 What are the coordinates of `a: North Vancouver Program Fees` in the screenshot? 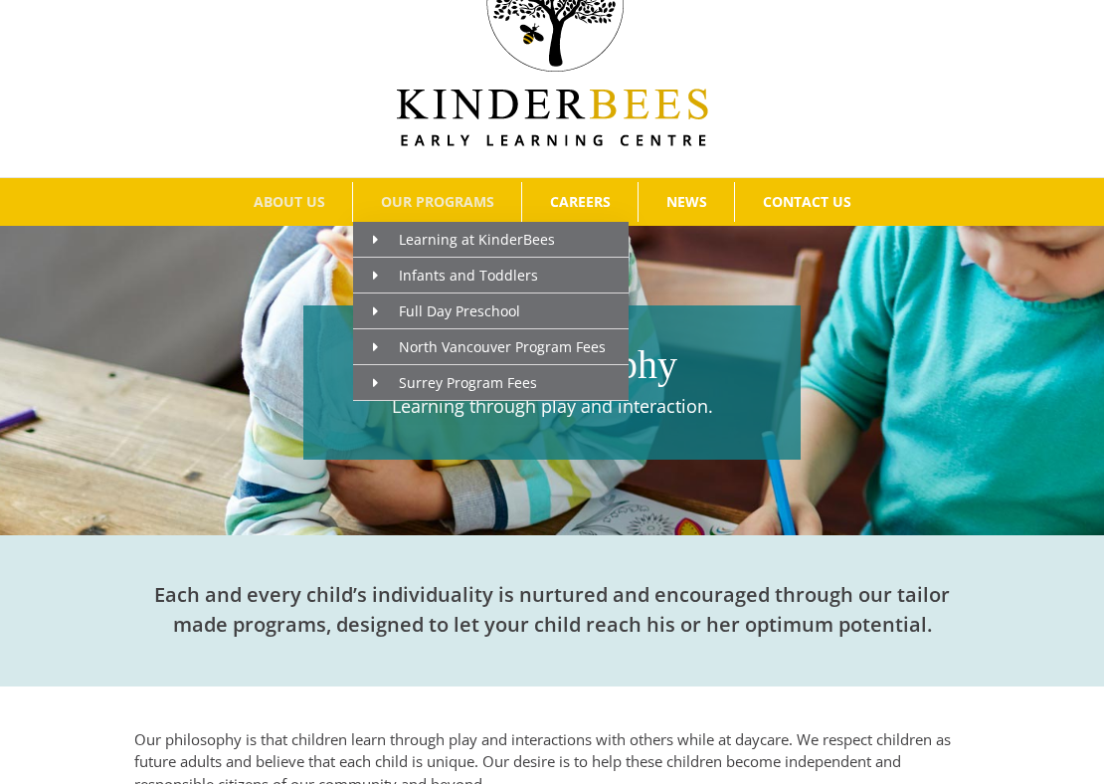 It's located at (490, 347).